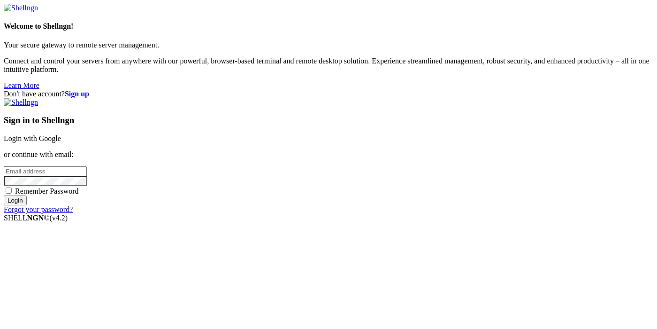 This screenshot has height=329, width=657. Describe the element at coordinates (36, 217) in the screenshot. I see `span: SHELL ©` at that location.